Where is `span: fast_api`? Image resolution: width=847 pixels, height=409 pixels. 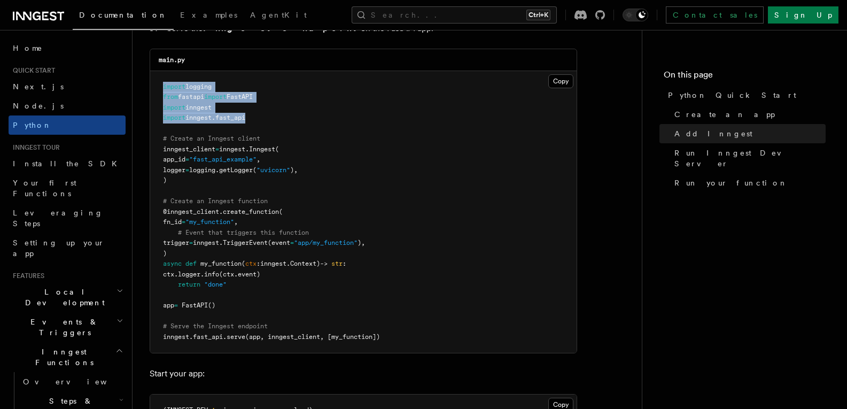 span: fast_api is located at coordinates (230, 118).